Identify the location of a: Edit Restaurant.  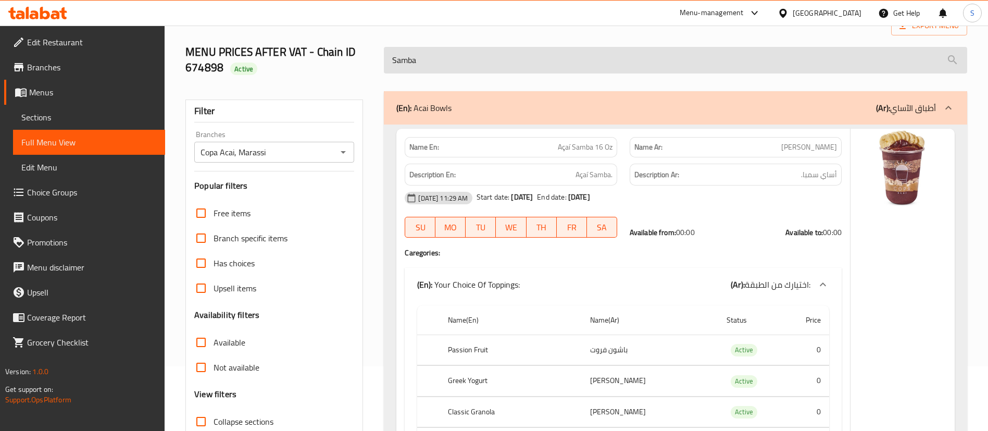
(84, 42).